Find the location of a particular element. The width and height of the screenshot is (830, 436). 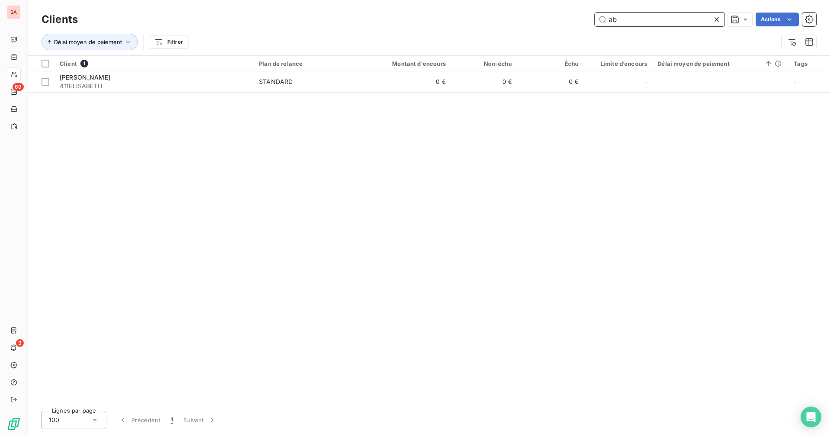

span: Délai moyen de paiement is located at coordinates (88, 42).